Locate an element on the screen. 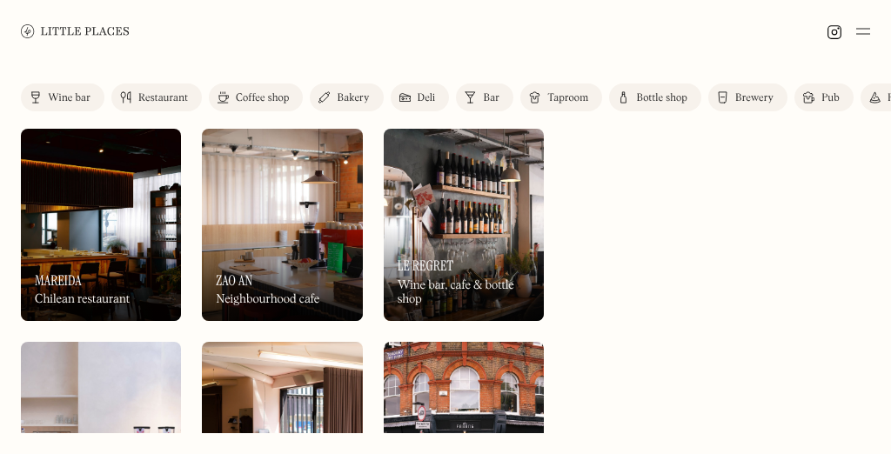 This screenshot has width=891, height=454. div: Taproom is located at coordinates (567, 98).